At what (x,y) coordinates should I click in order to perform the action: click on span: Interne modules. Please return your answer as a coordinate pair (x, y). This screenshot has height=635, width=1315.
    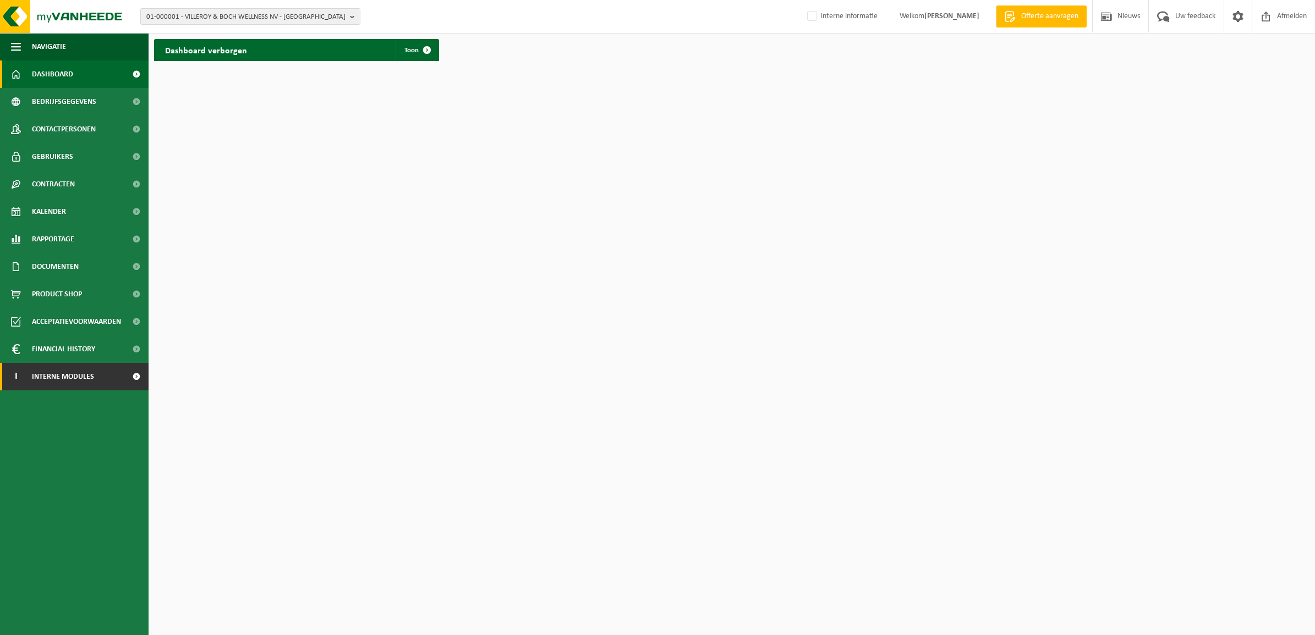
    Looking at the image, I should click on (63, 377).